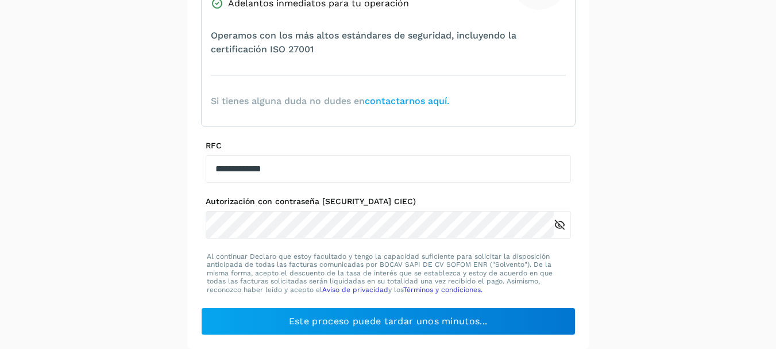 The height and width of the screenshot is (349, 776). What do you see at coordinates (330, 101) in the screenshot?
I see `span: Si tienes alguna duda no dudes en` at bounding box center [330, 101].